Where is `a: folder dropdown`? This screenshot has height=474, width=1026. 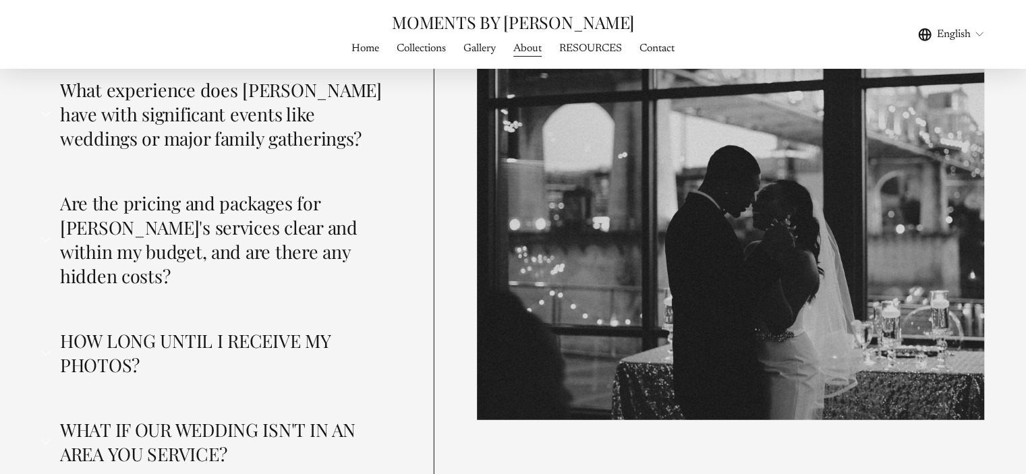
a: folder dropdown is located at coordinates (480, 49).